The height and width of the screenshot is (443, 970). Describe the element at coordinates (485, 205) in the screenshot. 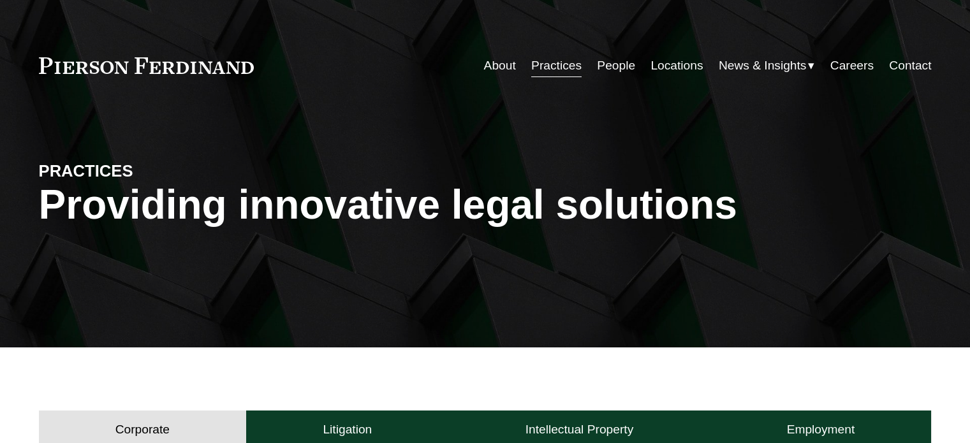

I see `h1: Providing innovative legal solutions` at that location.